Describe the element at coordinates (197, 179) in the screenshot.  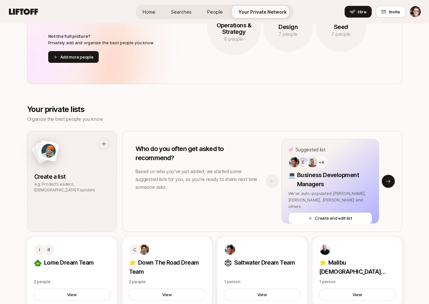
I see `p: Based on who you've just added, we started some suggested lists for you, so you're ready to share...` at that location.